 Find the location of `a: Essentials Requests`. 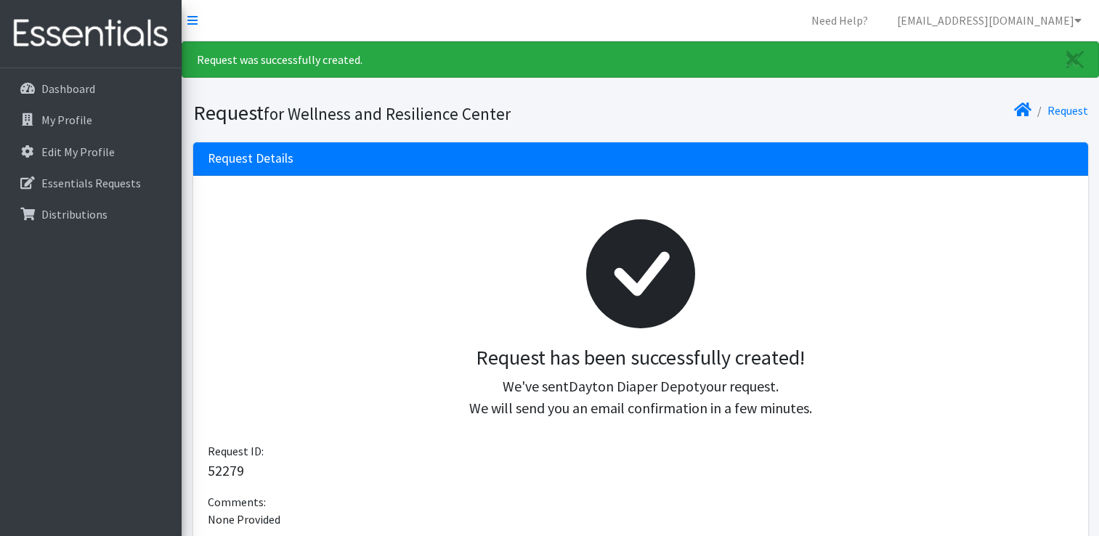

a: Essentials Requests is located at coordinates (91, 183).